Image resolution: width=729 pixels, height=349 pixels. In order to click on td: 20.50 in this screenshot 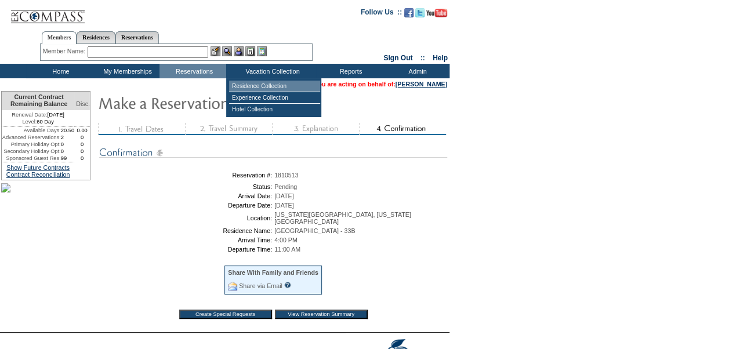, I will do `click(68, 130)`.